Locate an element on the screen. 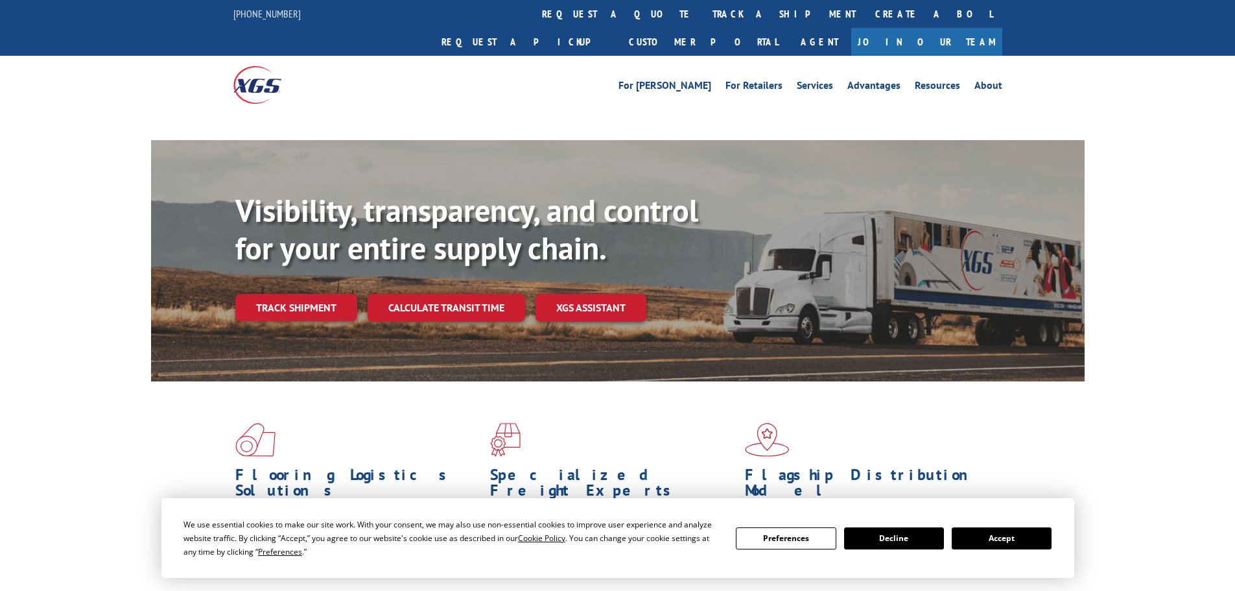  div: We use essential cookies to make our site work. With your consent, we may also use non-essential ... is located at coordinates (452, 537).